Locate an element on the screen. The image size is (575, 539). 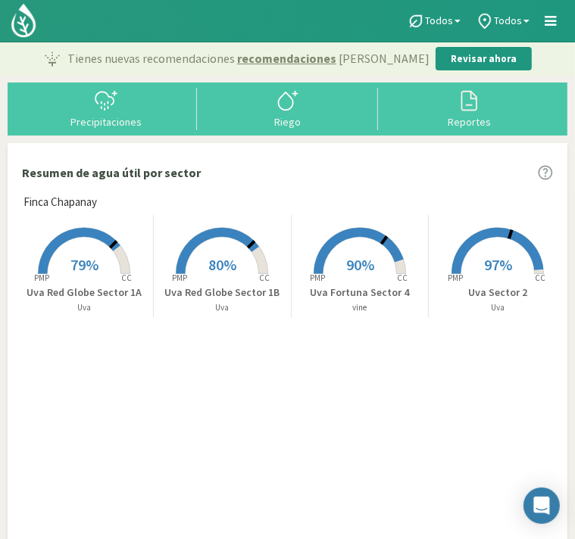
div: Precipitaciones is located at coordinates (106, 122).